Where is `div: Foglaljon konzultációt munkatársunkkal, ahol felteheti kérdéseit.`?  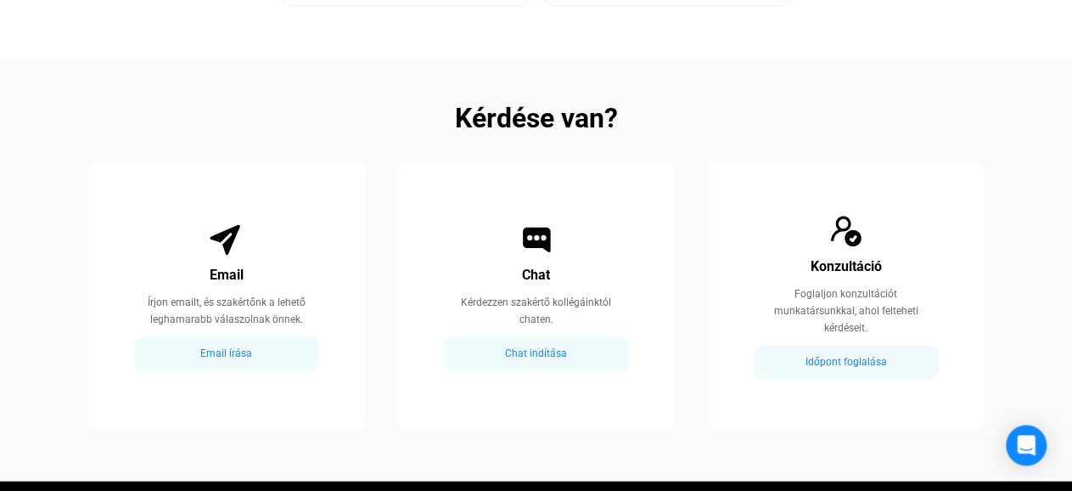
div: Foglaljon konzultációt munkatársunkkal, ahol felteheti kérdéseit. is located at coordinates (846, 311).